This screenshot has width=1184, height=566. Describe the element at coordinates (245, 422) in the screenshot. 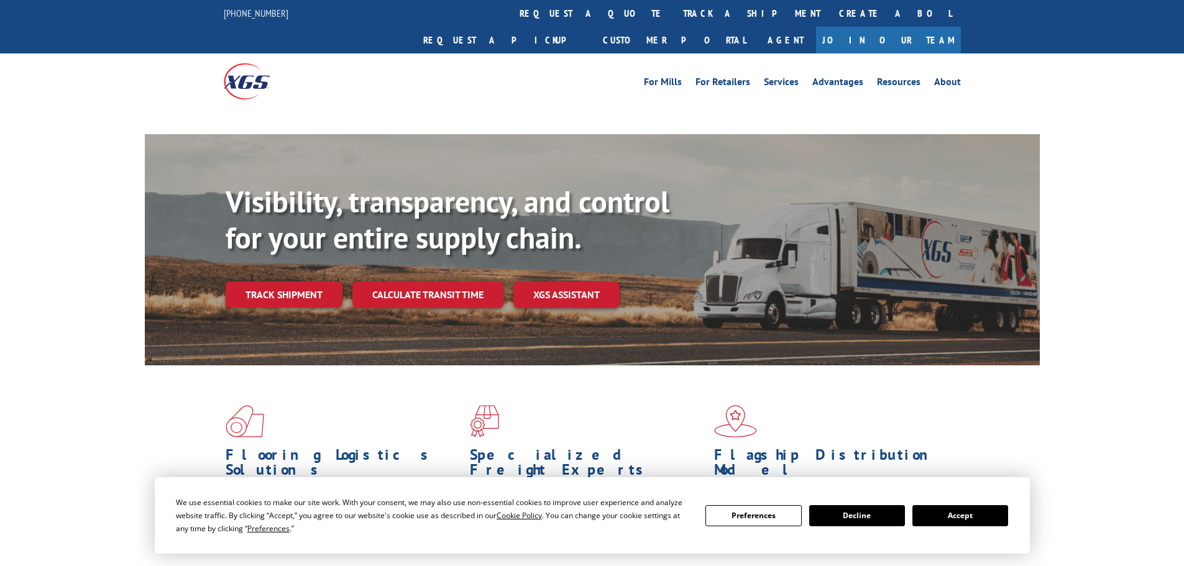

I see `img: xgs-icon-total-supply-chain-intelligence-red` at that location.